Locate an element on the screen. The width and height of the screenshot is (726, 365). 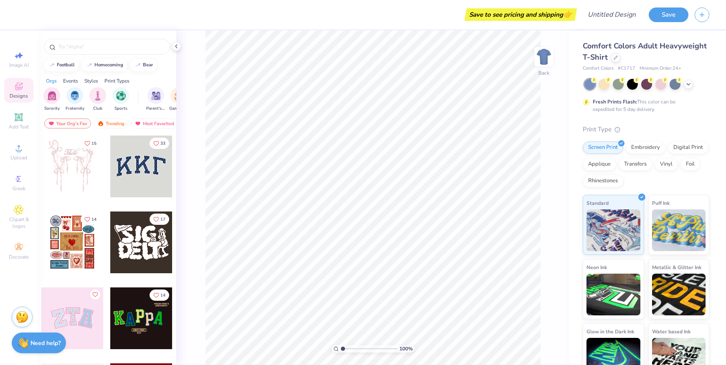
span: Sports is located at coordinates (121, 109).